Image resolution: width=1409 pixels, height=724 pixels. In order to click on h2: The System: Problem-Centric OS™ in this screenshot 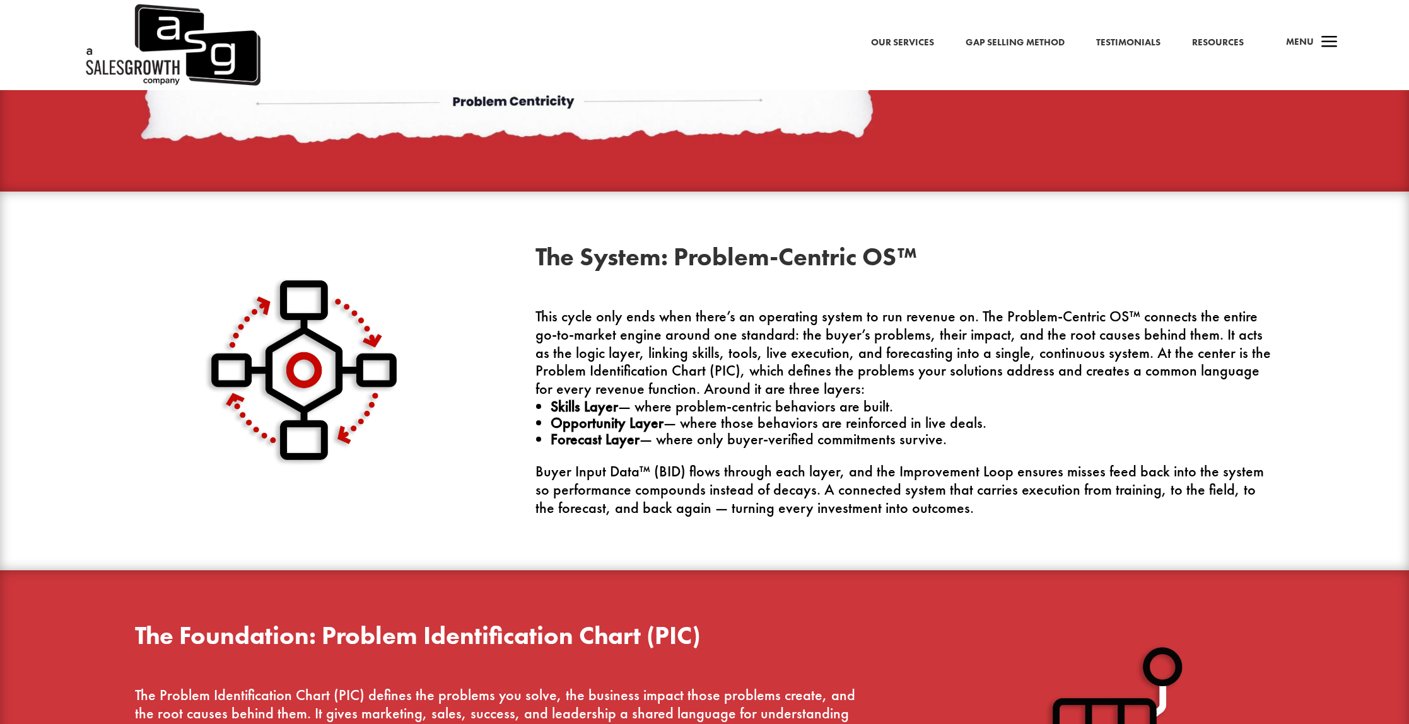, I will do `click(904, 260)`.